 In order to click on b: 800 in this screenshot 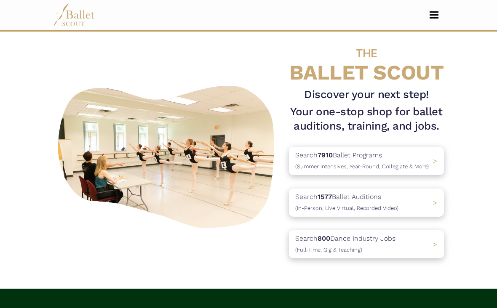, I will do `click(324, 238)`.